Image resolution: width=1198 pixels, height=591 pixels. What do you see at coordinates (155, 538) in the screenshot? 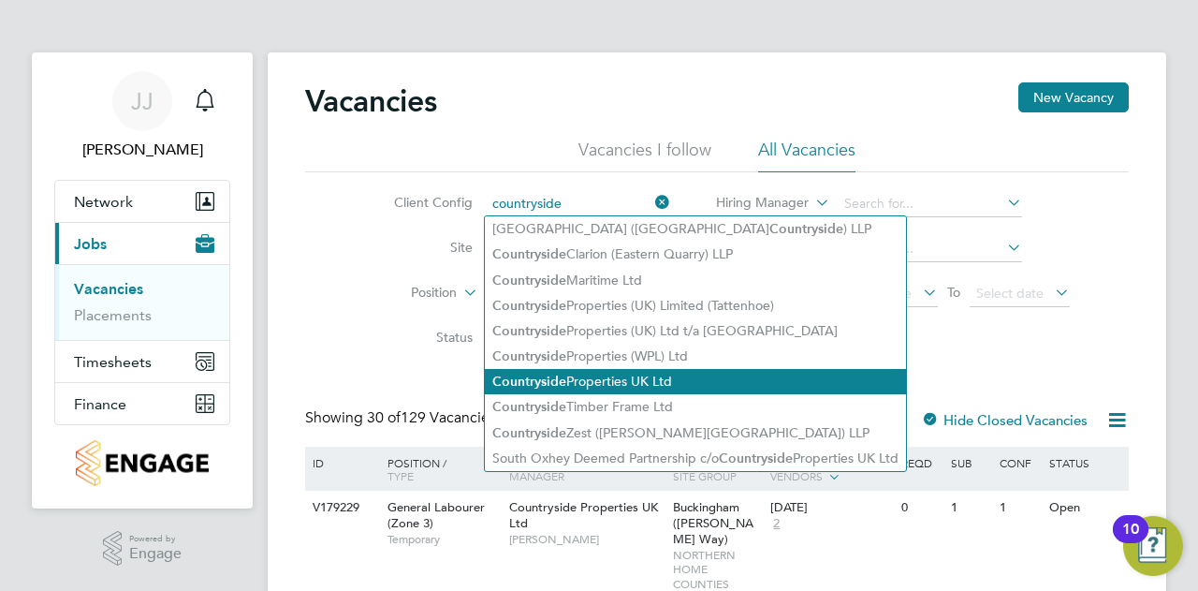
I see `span: Powered by` at bounding box center [155, 538].